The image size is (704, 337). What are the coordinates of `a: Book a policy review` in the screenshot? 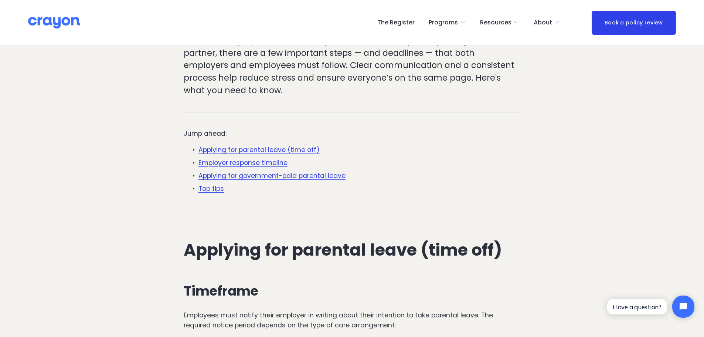 It's located at (634, 23).